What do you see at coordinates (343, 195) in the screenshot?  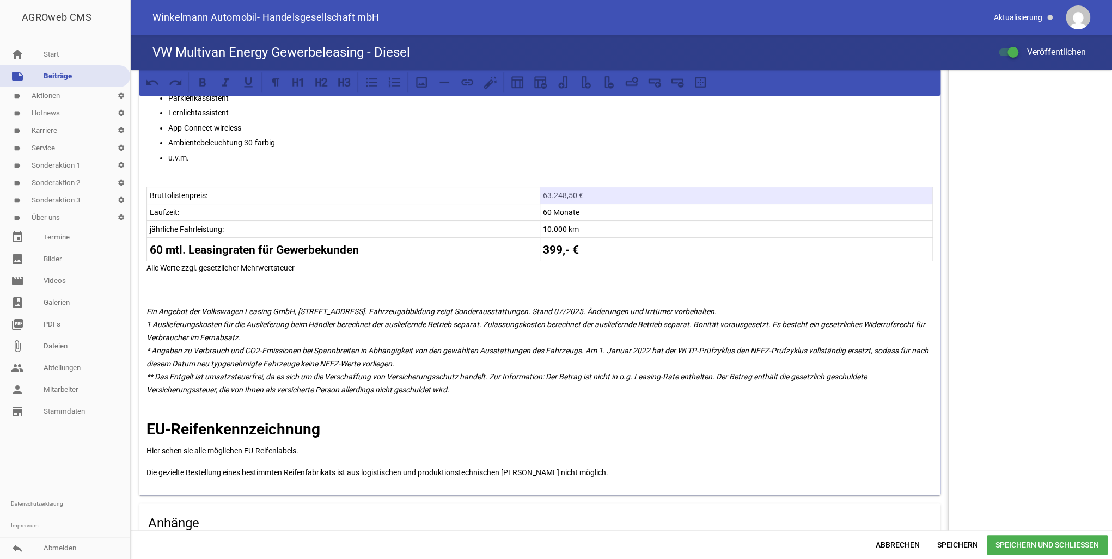 I see `p: Bruttolistenpreis:` at bounding box center [343, 195].